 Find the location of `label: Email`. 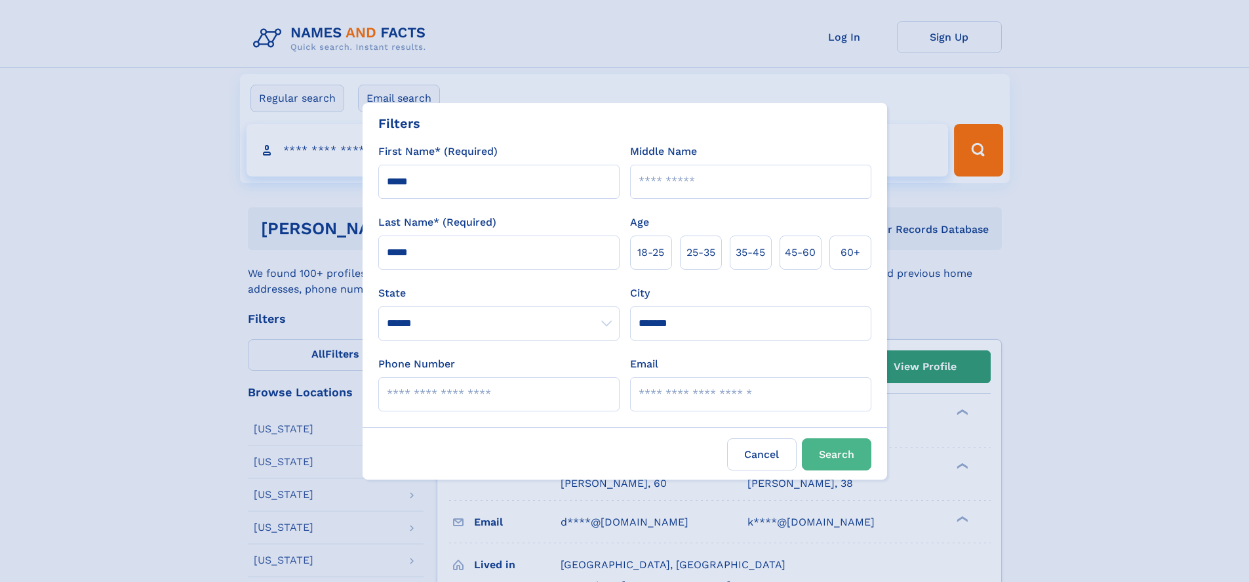

label: Email is located at coordinates (644, 364).